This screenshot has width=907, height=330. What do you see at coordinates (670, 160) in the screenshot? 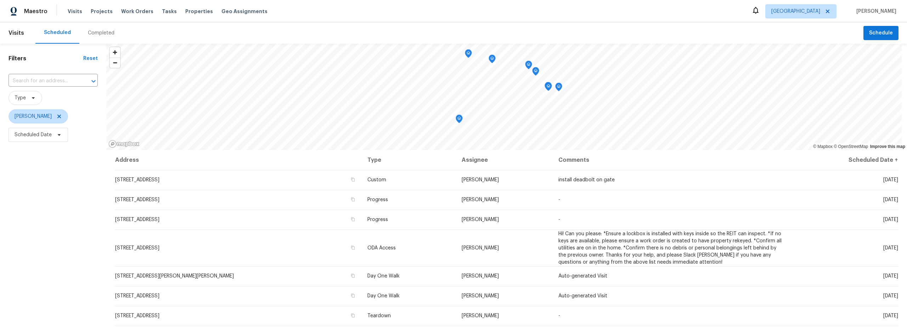
I see `th: Comments` at bounding box center [670, 160].